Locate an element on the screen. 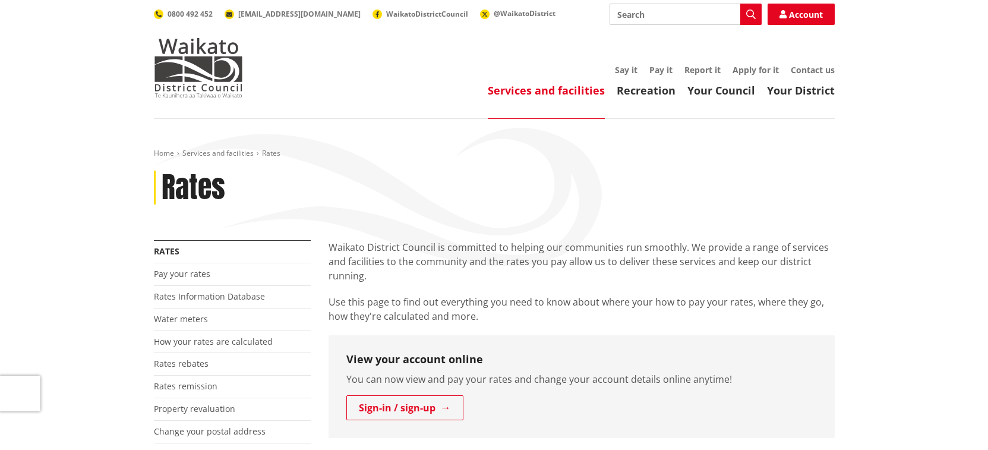  a: Sign-in / sign-up is located at coordinates (405, 408).